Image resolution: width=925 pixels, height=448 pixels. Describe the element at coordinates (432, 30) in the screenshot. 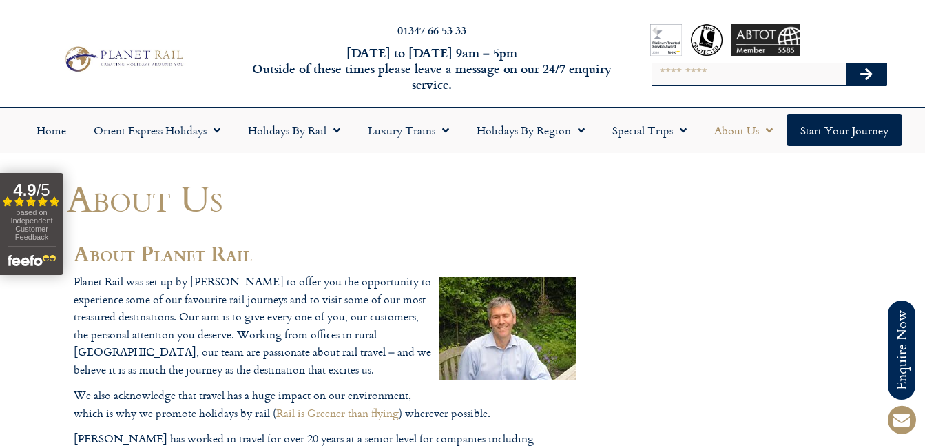

I see `a: 01347 66 53 33` at that location.